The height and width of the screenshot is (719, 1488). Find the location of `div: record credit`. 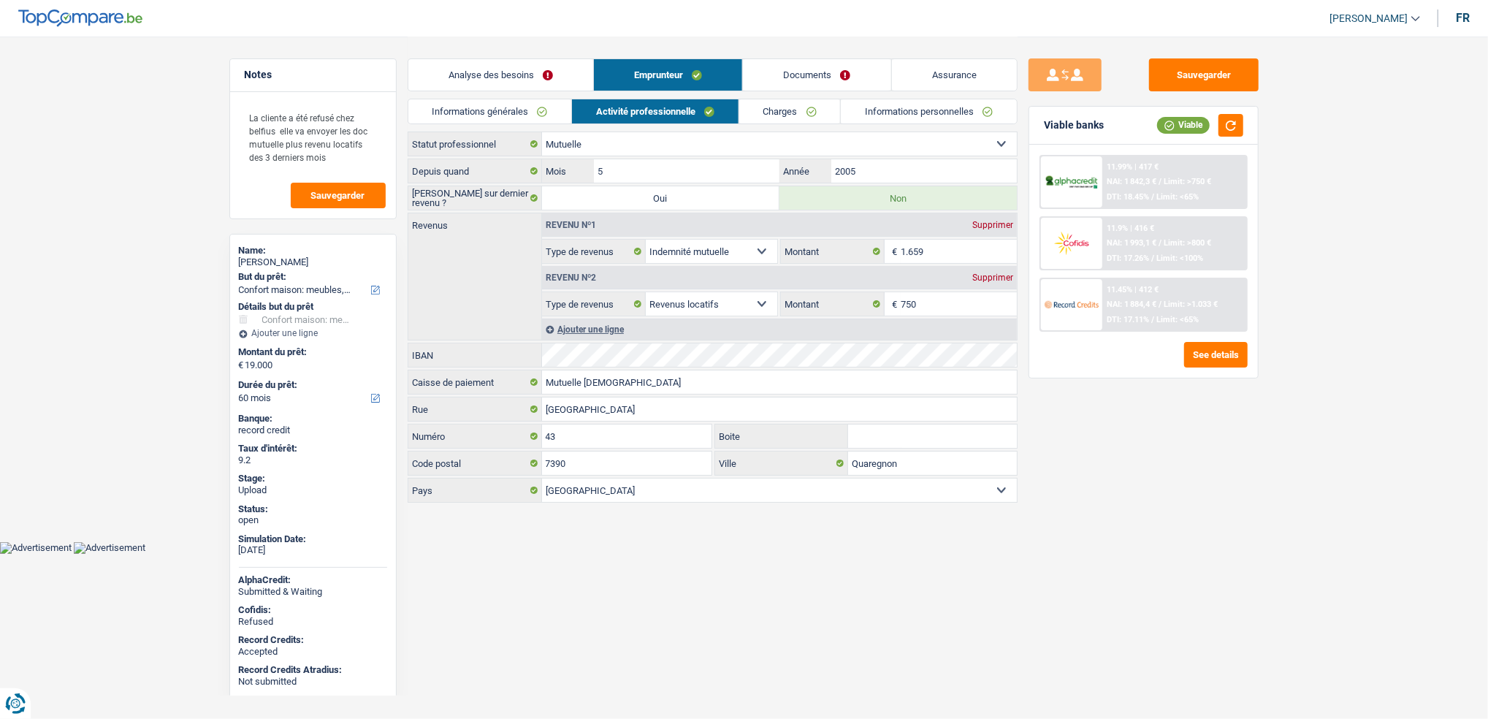

div: record credit is located at coordinates (313, 430).